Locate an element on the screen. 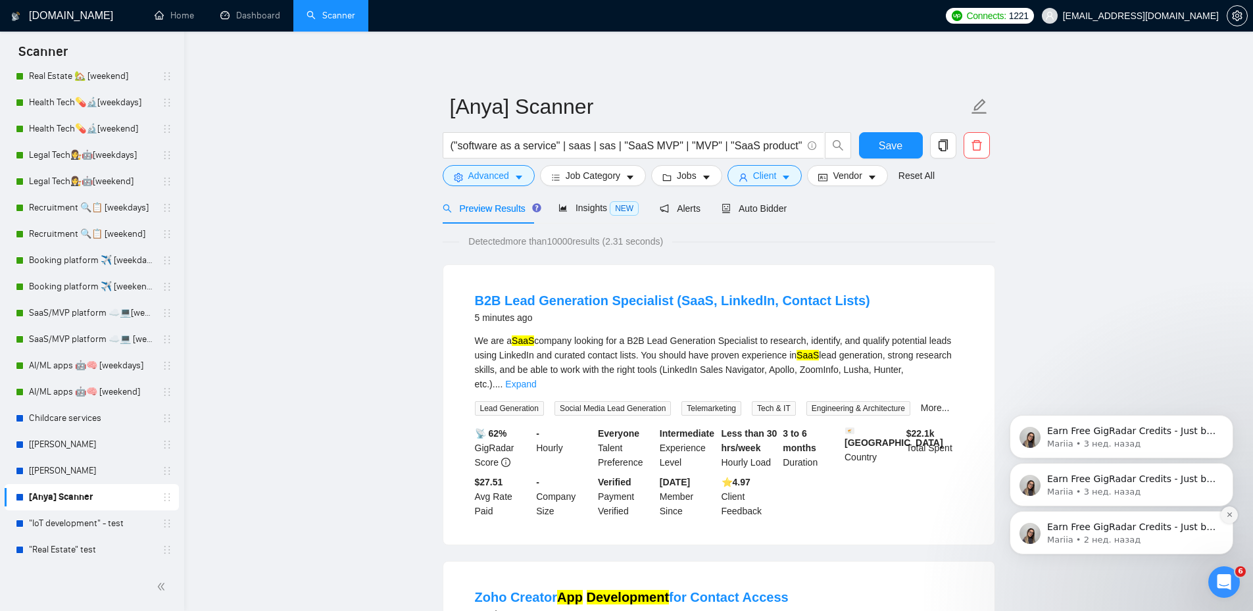  div: Member Since is located at coordinates (688, 496).